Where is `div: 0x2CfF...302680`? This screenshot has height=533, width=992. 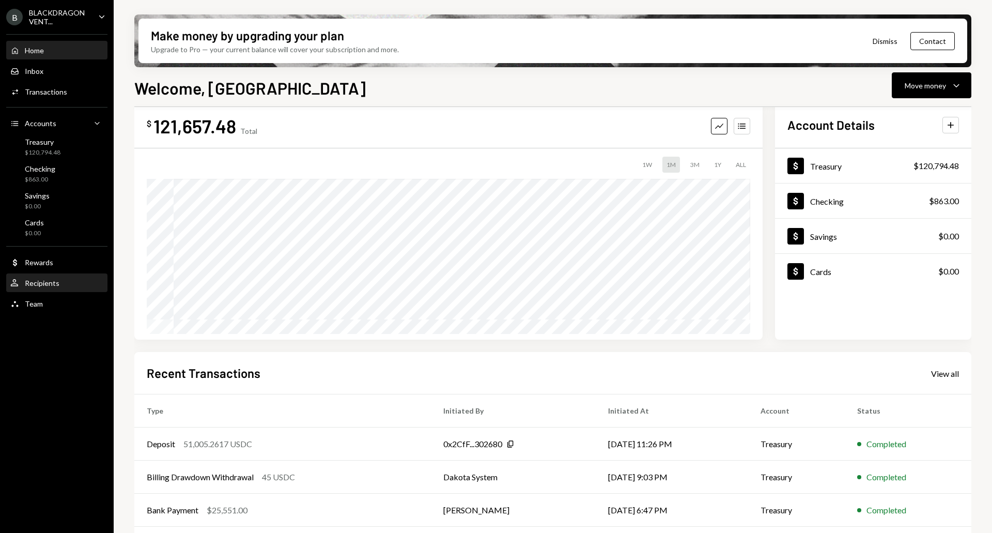 div: 0x2CfF...302680 is located at coordinates (473, 444).